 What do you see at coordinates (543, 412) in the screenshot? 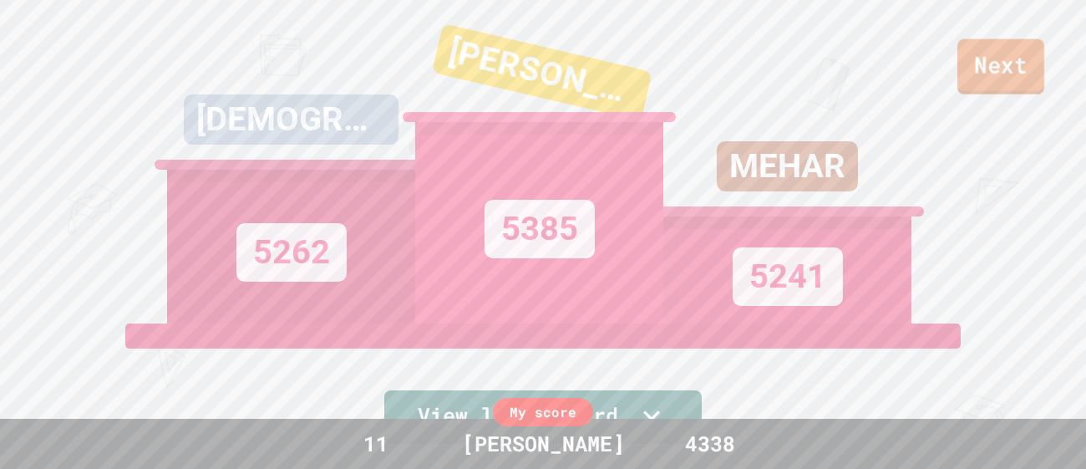
I see `div: My score` at bounding box center [543, 412].